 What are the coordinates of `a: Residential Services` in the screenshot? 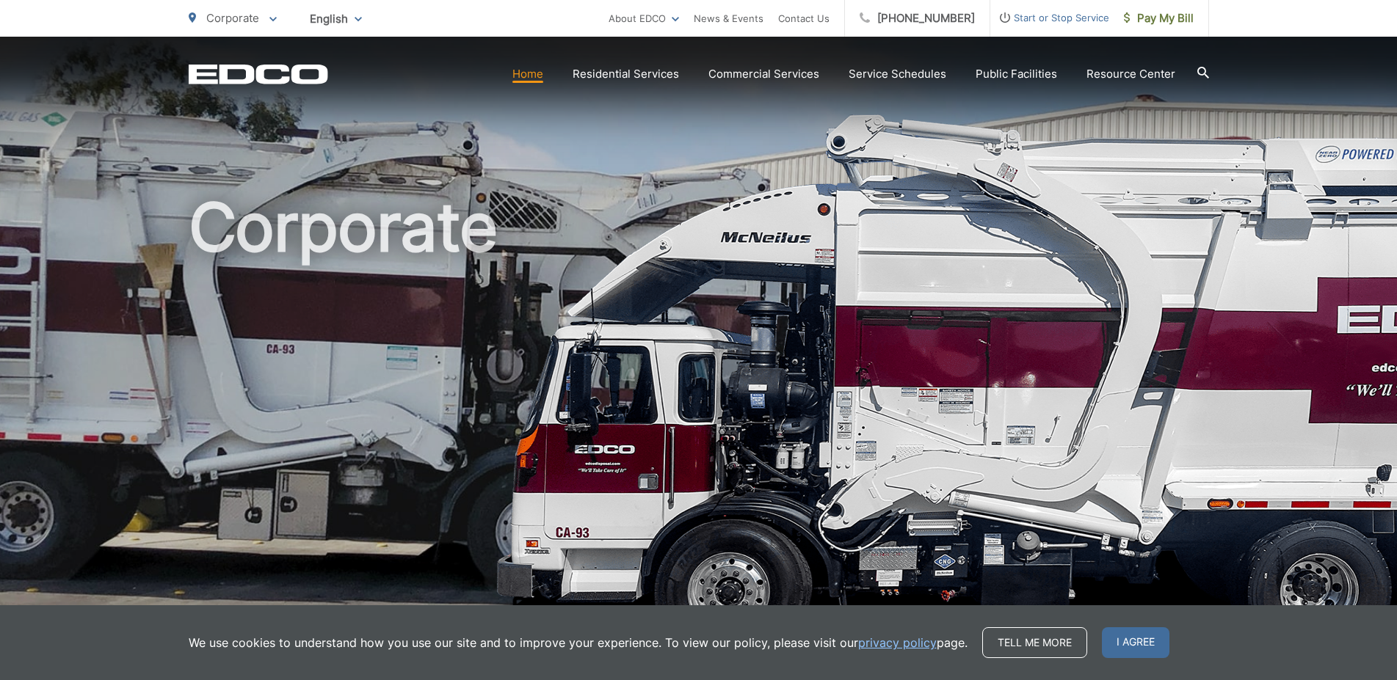 It's located at (625, 74).